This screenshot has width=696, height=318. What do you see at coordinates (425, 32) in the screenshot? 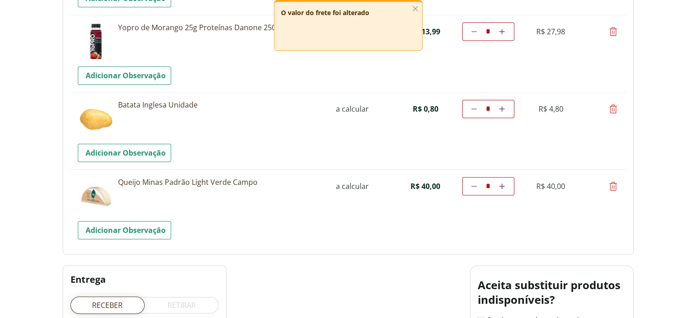
I see `span: R$ 13,99` at bounding box center [425, 32].